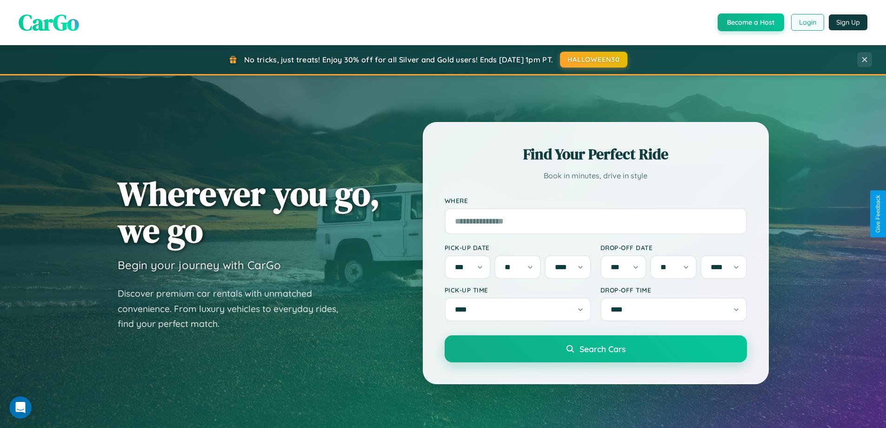 The height and width of the screenshot is (428, 886). I want to click on button: HALLOWEEN30, so click(594, 60).